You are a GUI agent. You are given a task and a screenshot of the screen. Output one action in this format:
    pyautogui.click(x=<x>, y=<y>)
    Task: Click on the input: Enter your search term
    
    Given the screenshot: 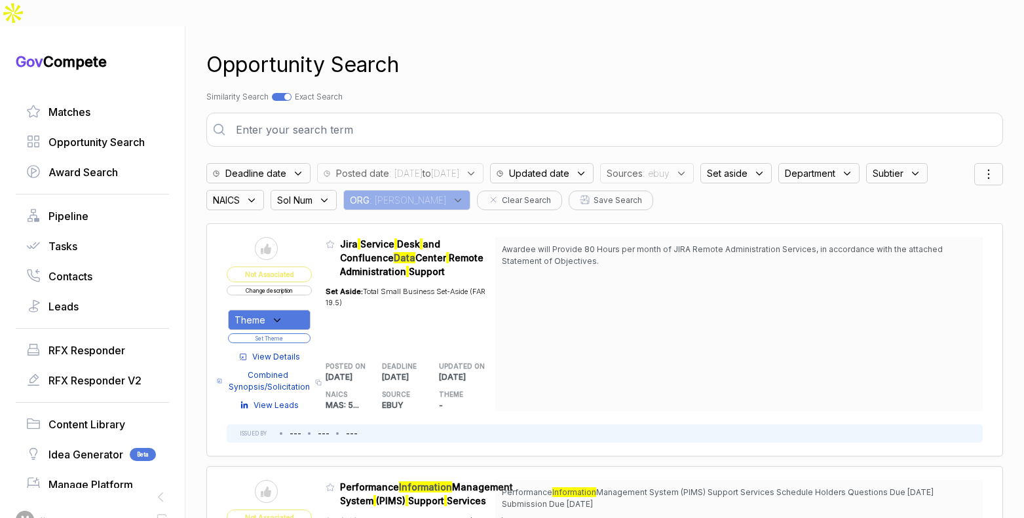 What is the action you would take?
    pyautogui.click(x=613, y=130)
    